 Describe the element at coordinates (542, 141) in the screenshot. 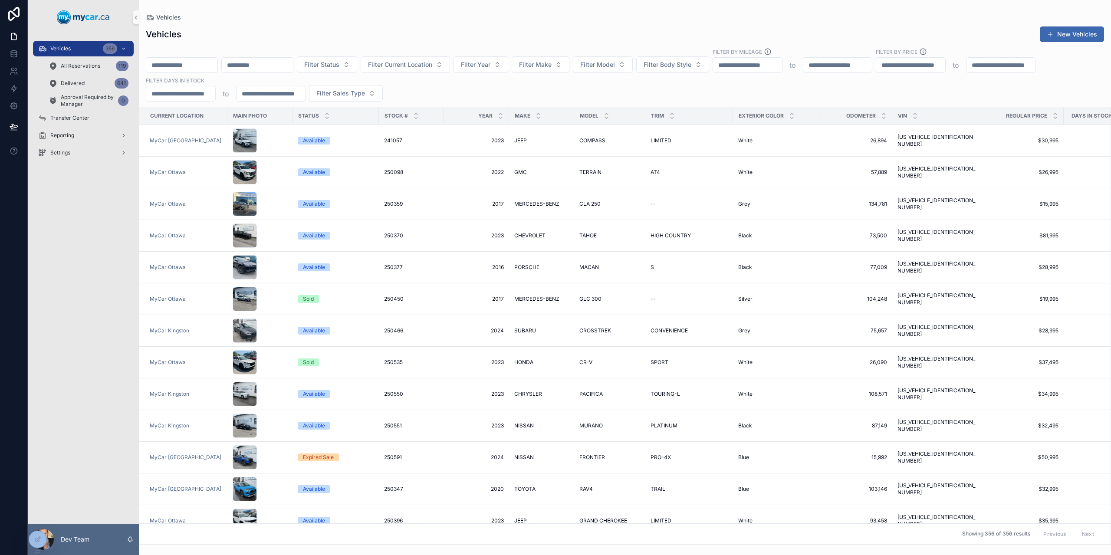

I see `a: JEEP` at that location.